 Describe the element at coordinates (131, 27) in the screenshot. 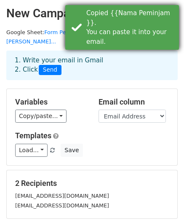

I see `div: Copied {{Nama Peminjam }}. You can paste it into your email.` at that location.